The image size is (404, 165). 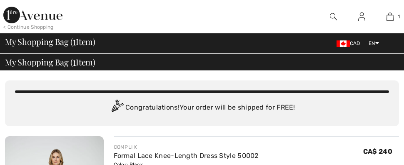 What do you see at coordinates (377, 151) in the screenshot?
I see `span: CA$ 240` at bounding box center [377, 151].